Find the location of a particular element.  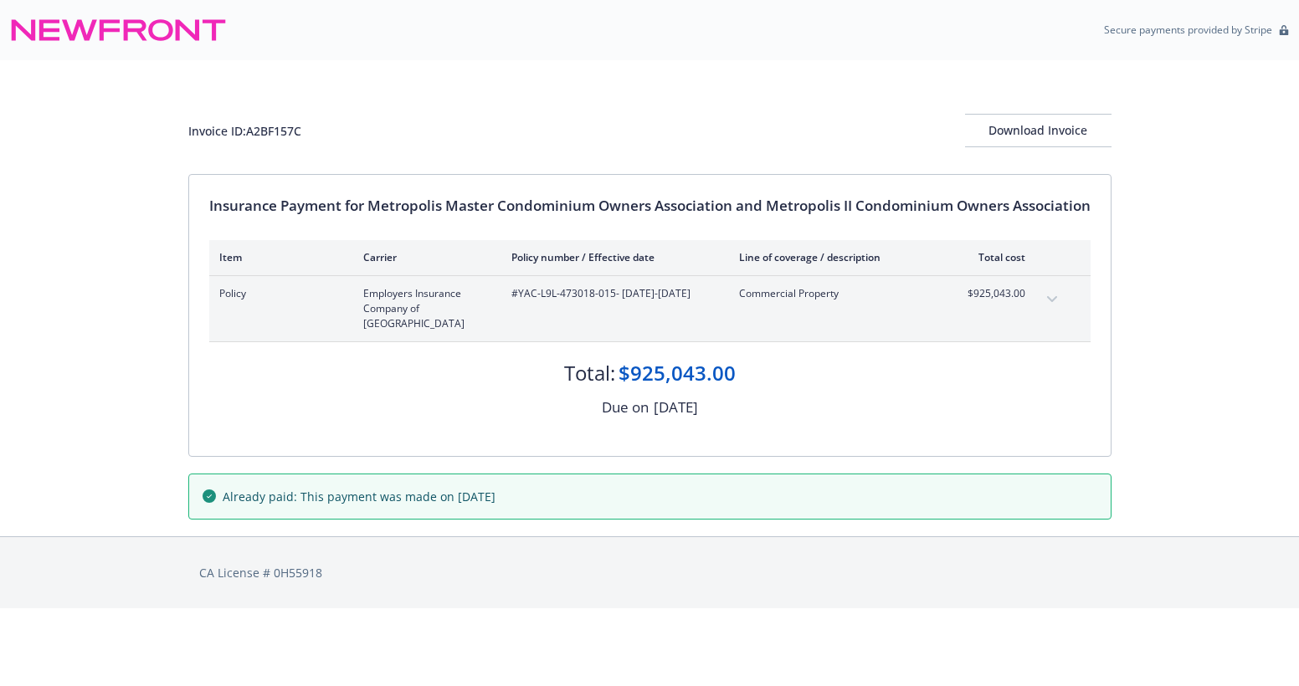

button: Download Invoice is located at coordinates (1038, 131).